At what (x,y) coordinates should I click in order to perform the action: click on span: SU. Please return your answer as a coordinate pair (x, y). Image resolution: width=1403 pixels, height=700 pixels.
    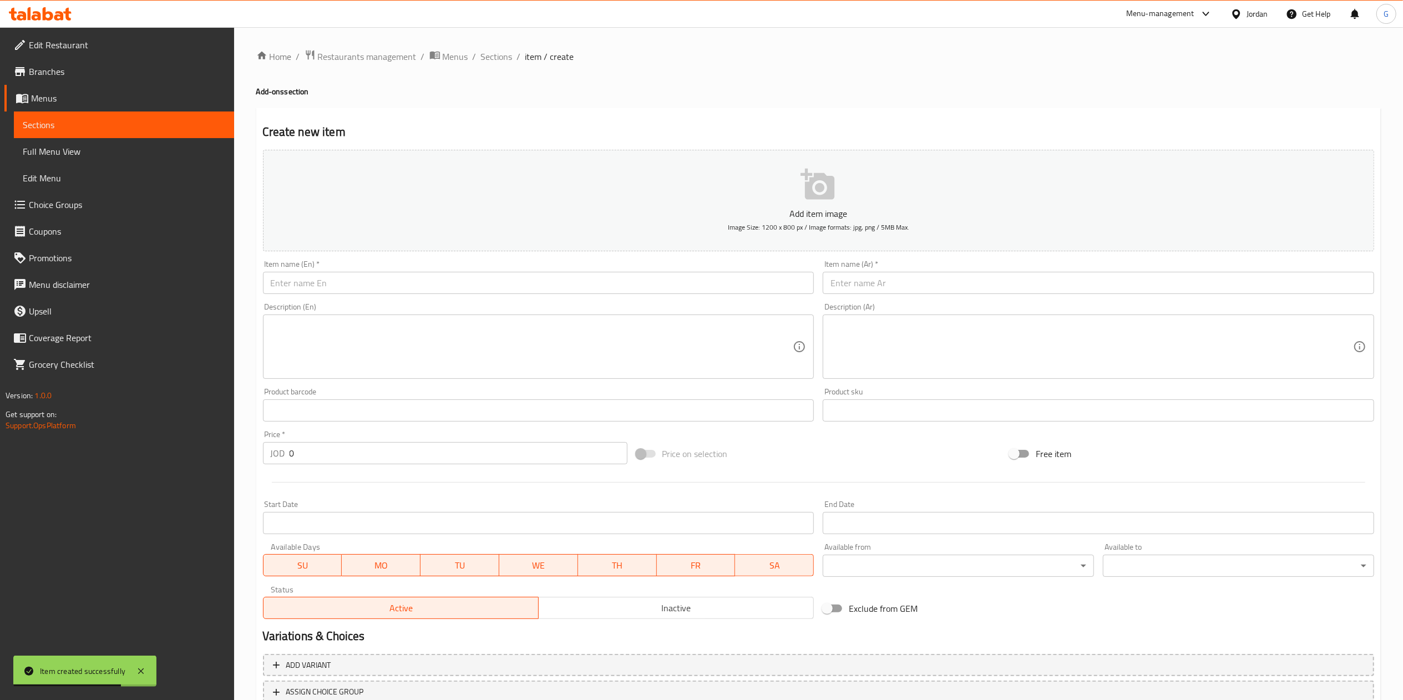
    Looking at the image, I should click on (303, 565).